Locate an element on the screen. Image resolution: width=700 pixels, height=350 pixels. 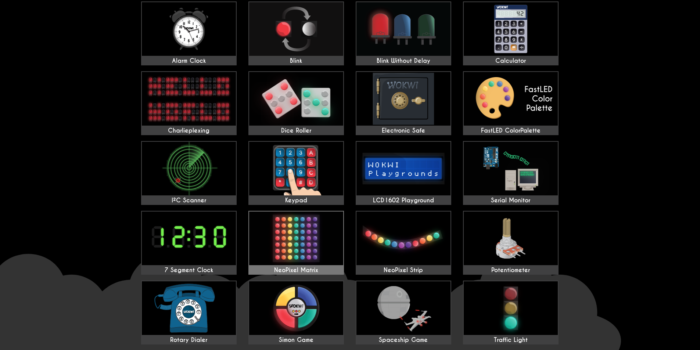
img: 7 Segment Clock is located at coordinates (189, 239).